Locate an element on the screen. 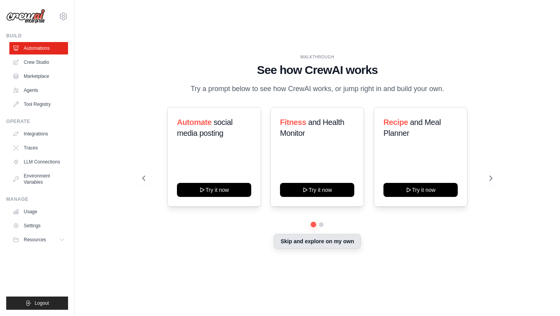 Image resolution: width=560 pixels, height=316 pixels. span: Logout is located at coordinates (42, 303).